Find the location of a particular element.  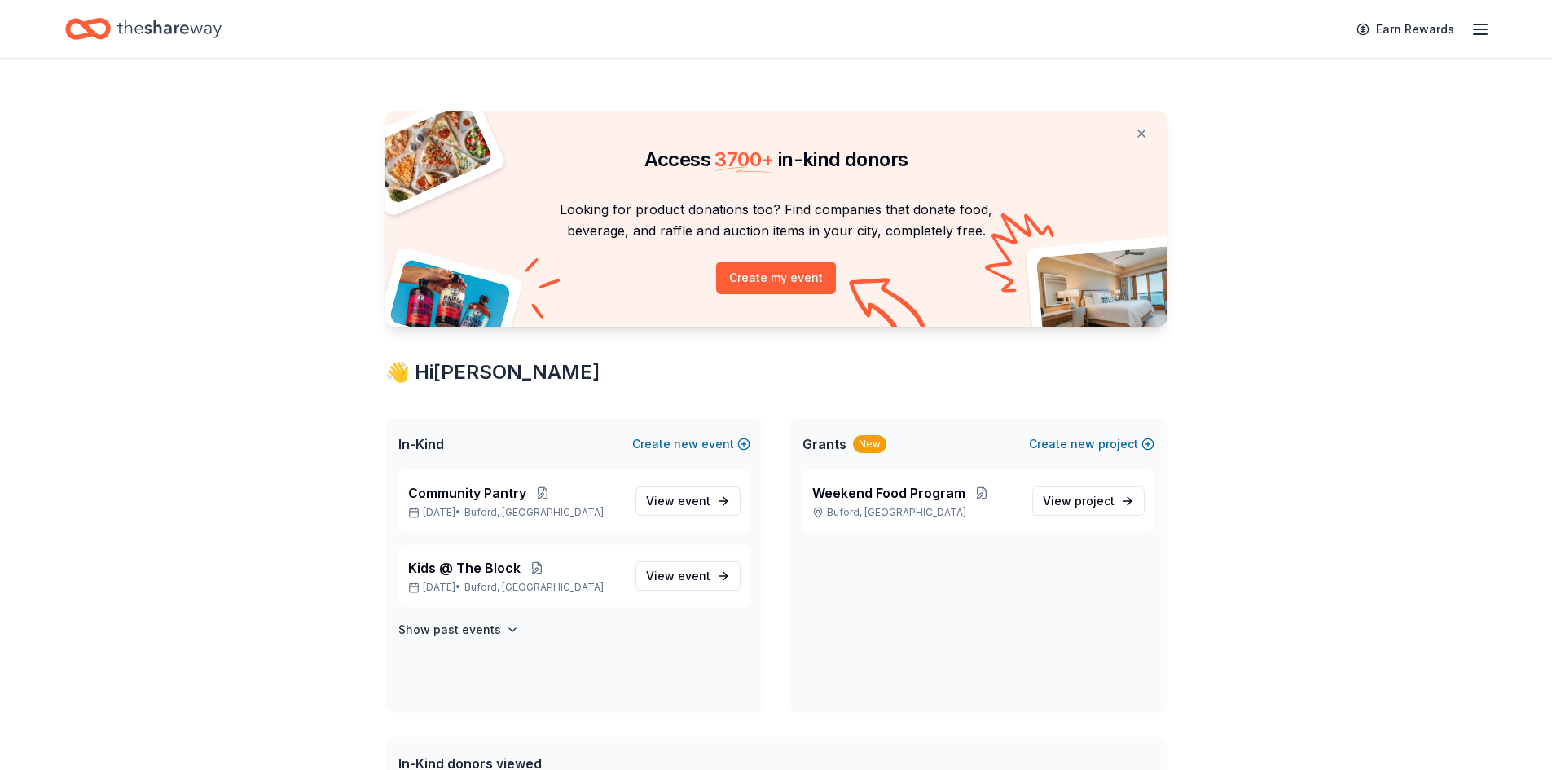

span: Community Pantry is located at coordinates (467, 493).